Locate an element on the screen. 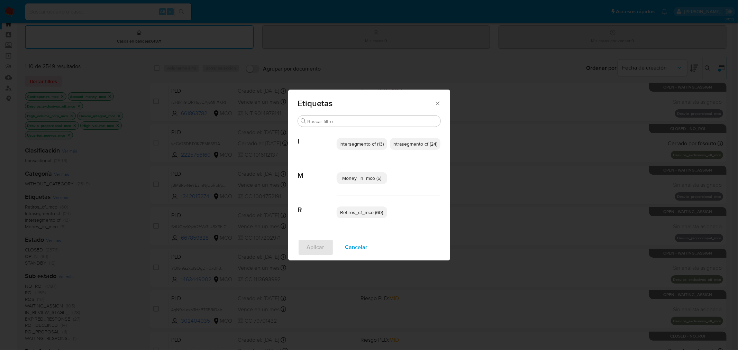 The width and height of the screenshot is (738, 350). button: Cancelar is located at coordinates (356, 247).